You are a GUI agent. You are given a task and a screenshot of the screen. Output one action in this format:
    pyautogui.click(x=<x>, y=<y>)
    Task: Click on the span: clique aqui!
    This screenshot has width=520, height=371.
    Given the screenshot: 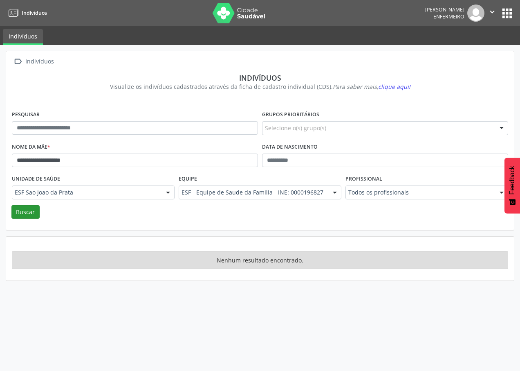 What is the action you would take?
    pyautogui.click(x=394, y=86)
    